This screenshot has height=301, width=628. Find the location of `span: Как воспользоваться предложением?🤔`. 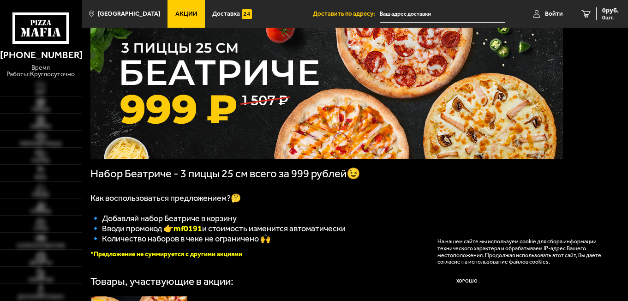

span: Как воспользоваться предложением?🤔 is located at coordinates (166, 198).